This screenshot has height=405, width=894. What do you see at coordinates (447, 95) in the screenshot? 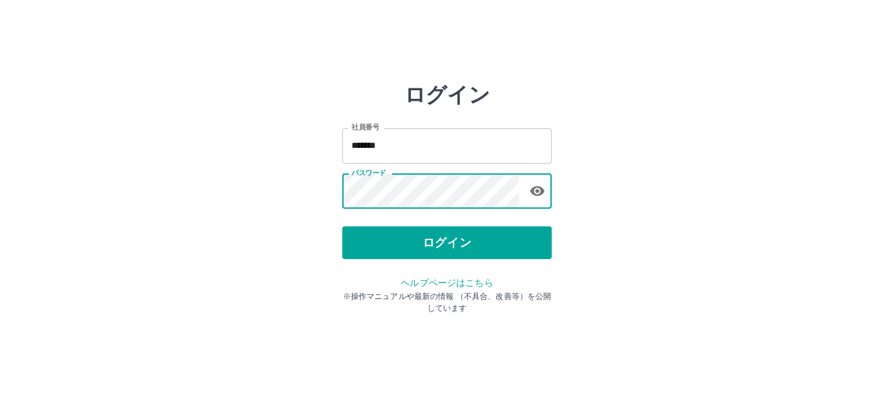
I see `h2: ログイン` at bounding box center [447, 95].